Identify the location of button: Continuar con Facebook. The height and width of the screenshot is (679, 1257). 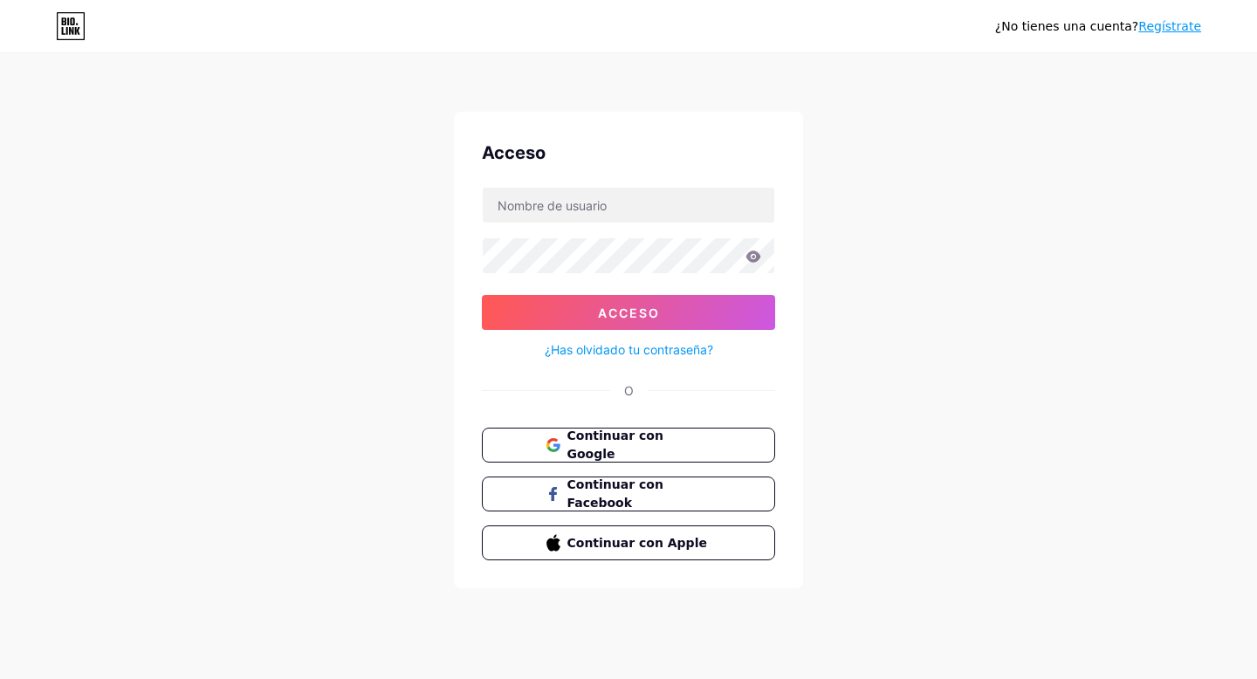
(628, 494).